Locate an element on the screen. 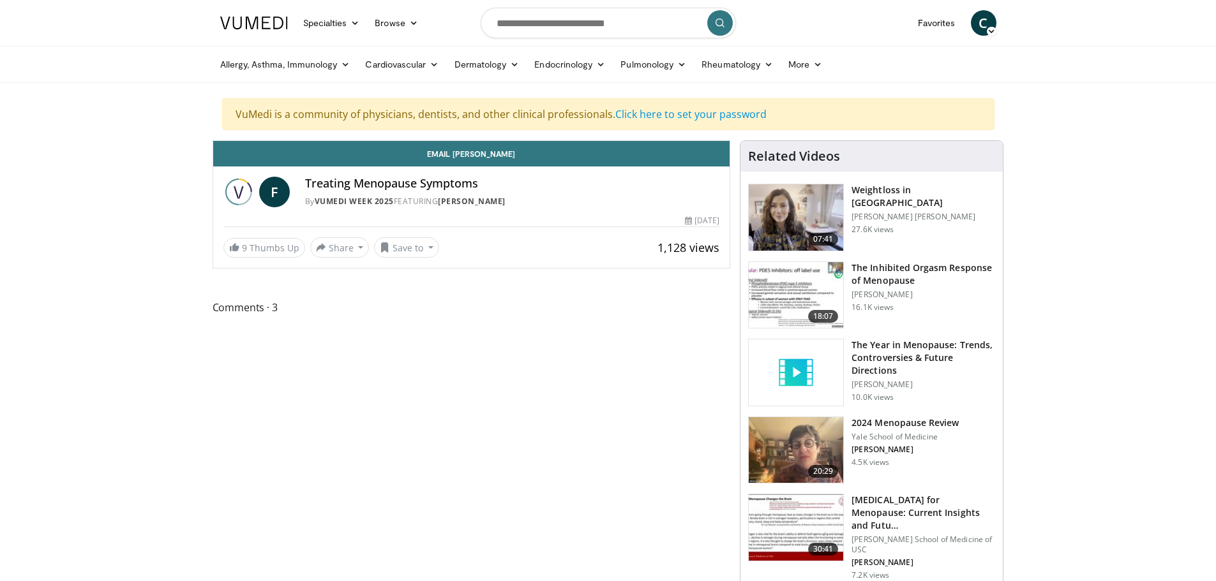  span: Comments 3 is located at coordinates (472, 308).